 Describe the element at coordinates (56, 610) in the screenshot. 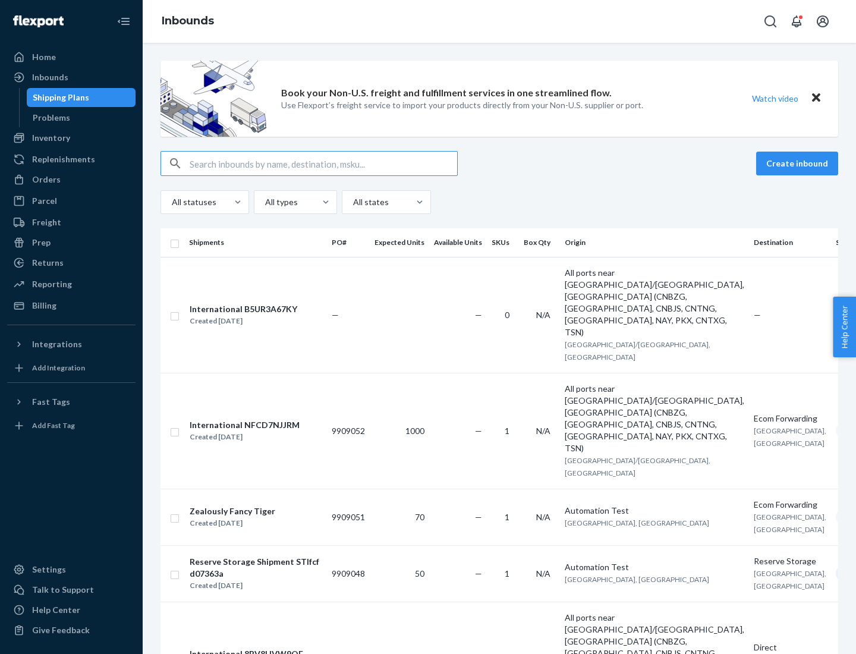

I see `div: Help Center` at that location.